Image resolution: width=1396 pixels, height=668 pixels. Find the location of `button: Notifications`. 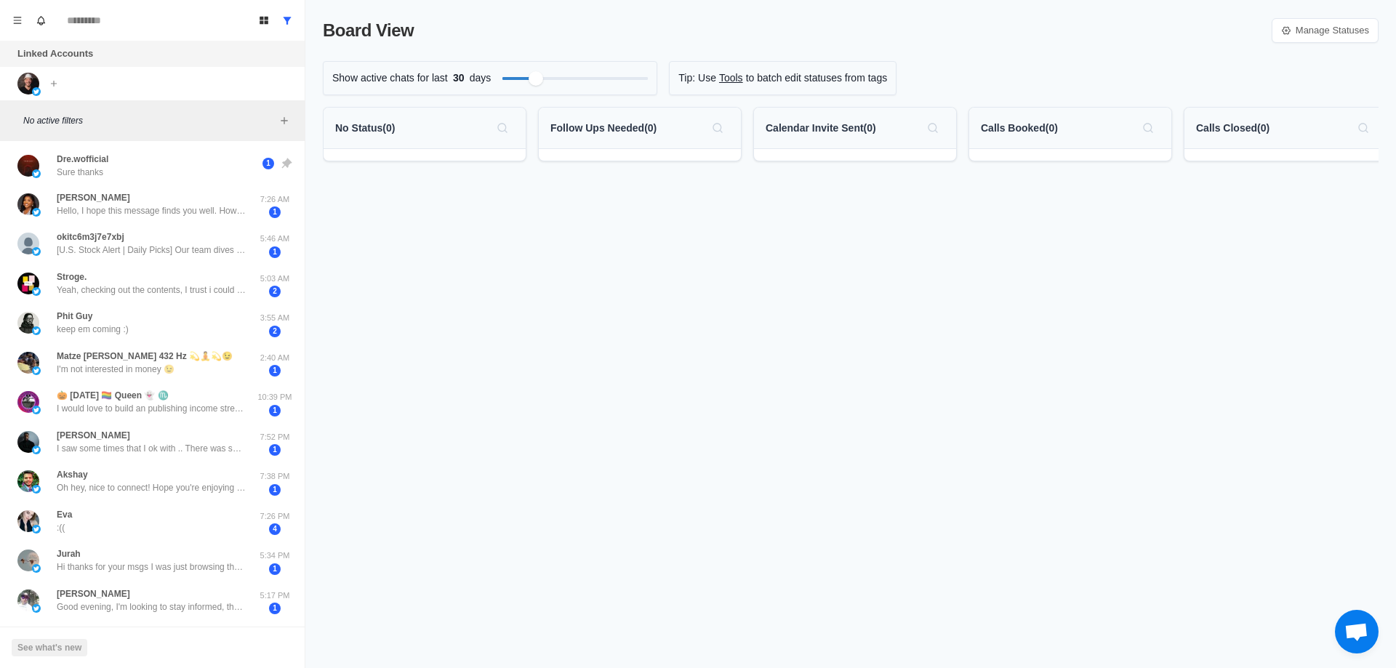

button: Notifications is located at coordinates (41, 20).